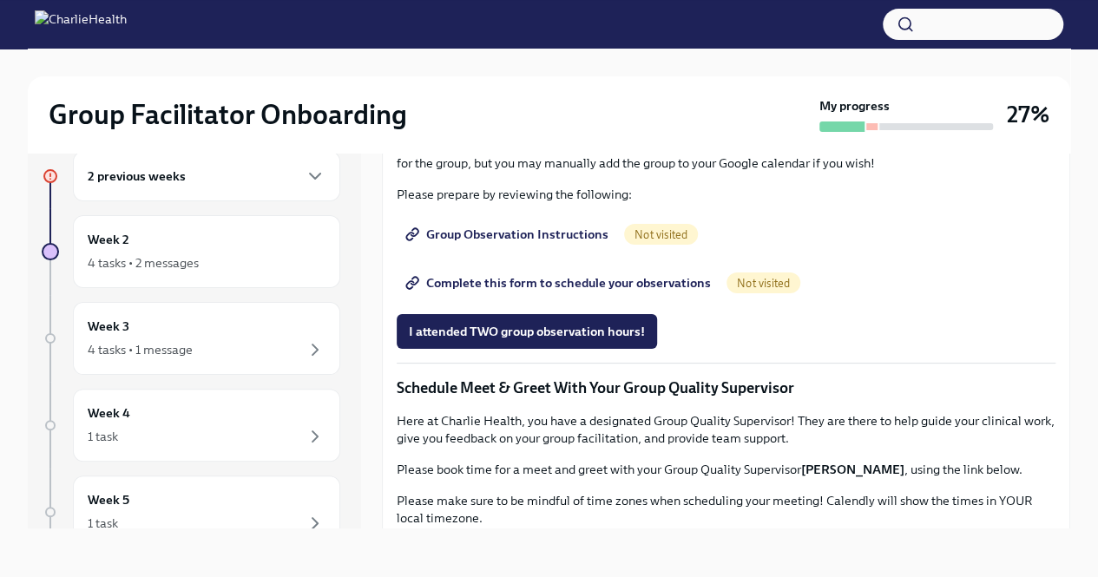 The image size is (1098, 577). I want to click on h2: Group Facilitator Onboarding, so click(227, 115).